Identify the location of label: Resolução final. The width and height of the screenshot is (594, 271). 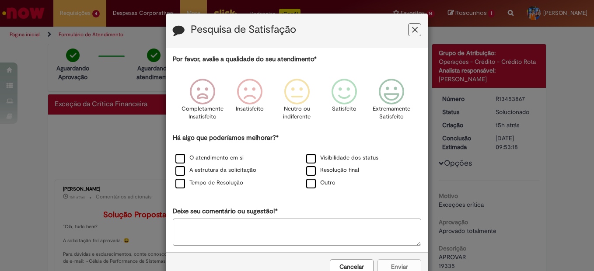
(332, 170).